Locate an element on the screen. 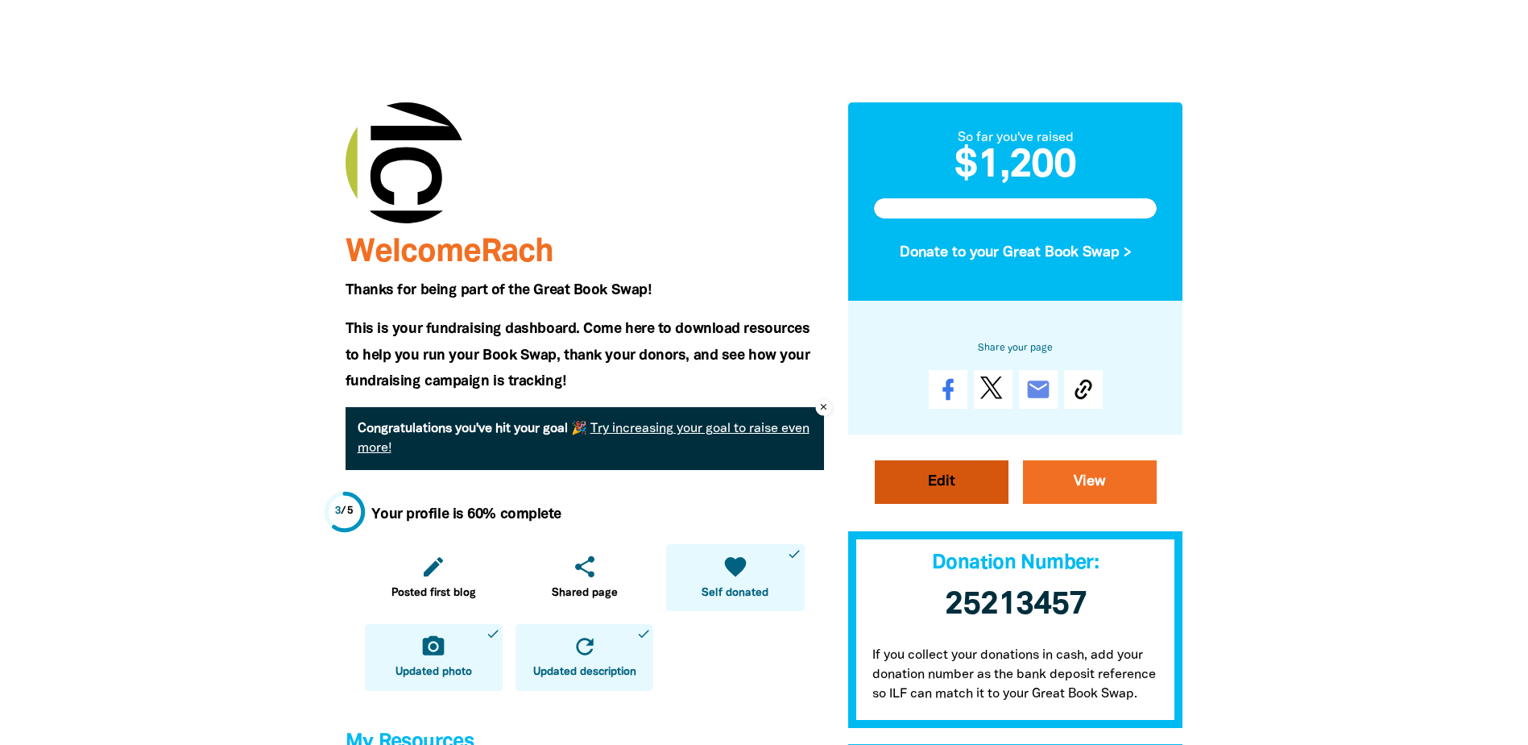 This screenshot has height=745, width=1528. div: / 5 is located at coordinates (344, 511).